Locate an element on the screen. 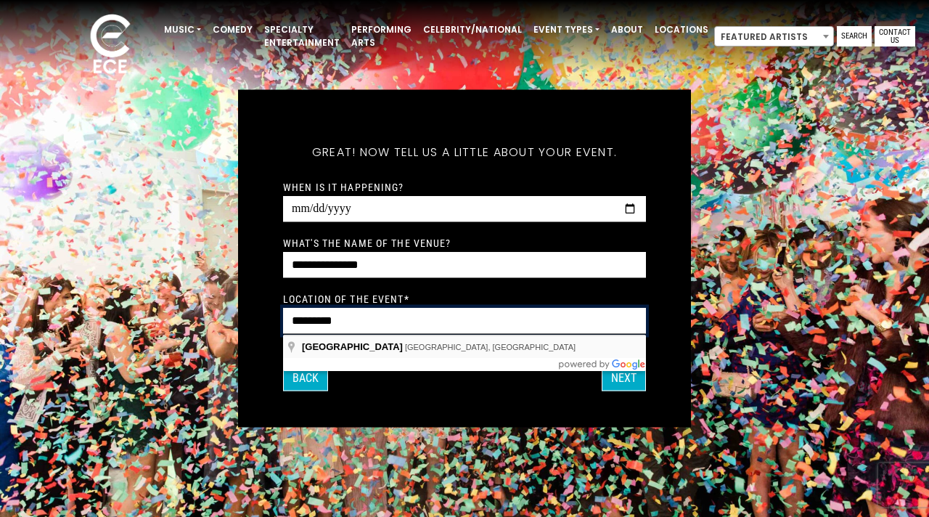  button: Next is located at coordinates (624, 378).